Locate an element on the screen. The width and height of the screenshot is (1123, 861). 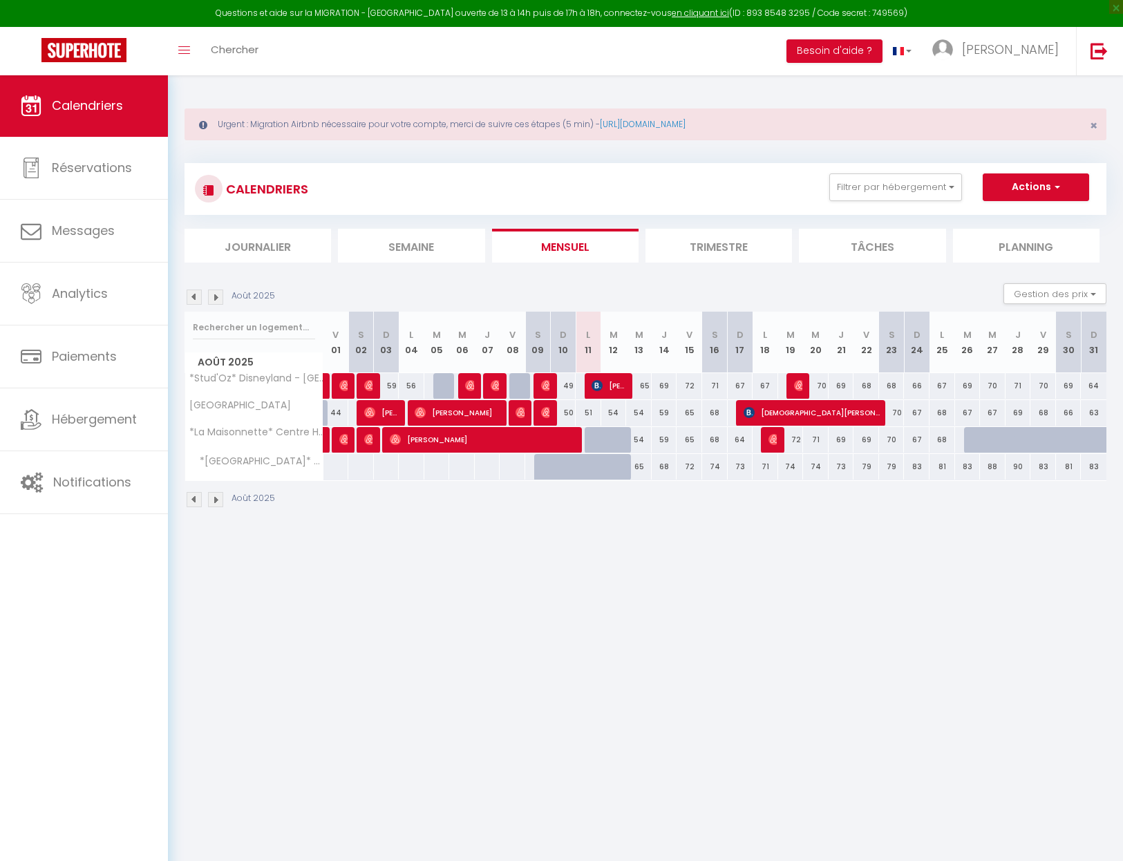
th: 18 is located at coordinates (765, 342).